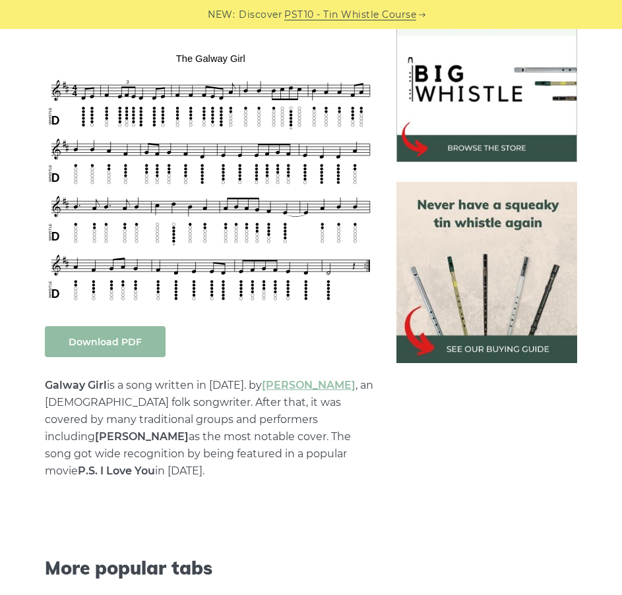 This screenshot has width=622, height=595. Describe the element at coordinates (105, 342) in the screenshot. I see `a: Download PDF` at that location.